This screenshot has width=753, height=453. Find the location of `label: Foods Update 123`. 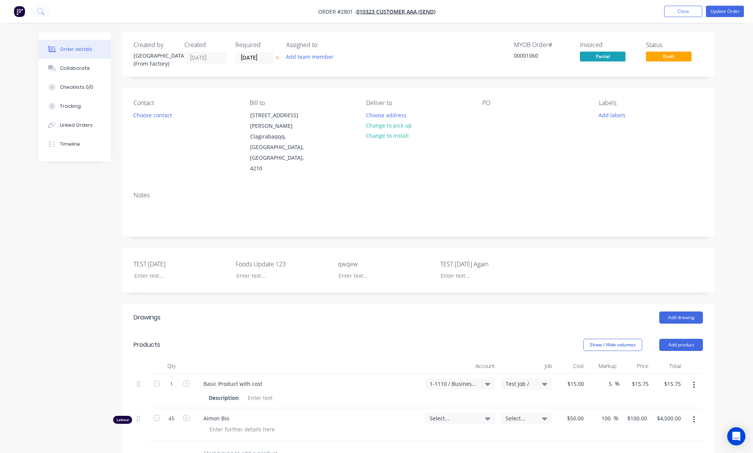

label: Foods Update 123 is located at coordinates (283, 264).